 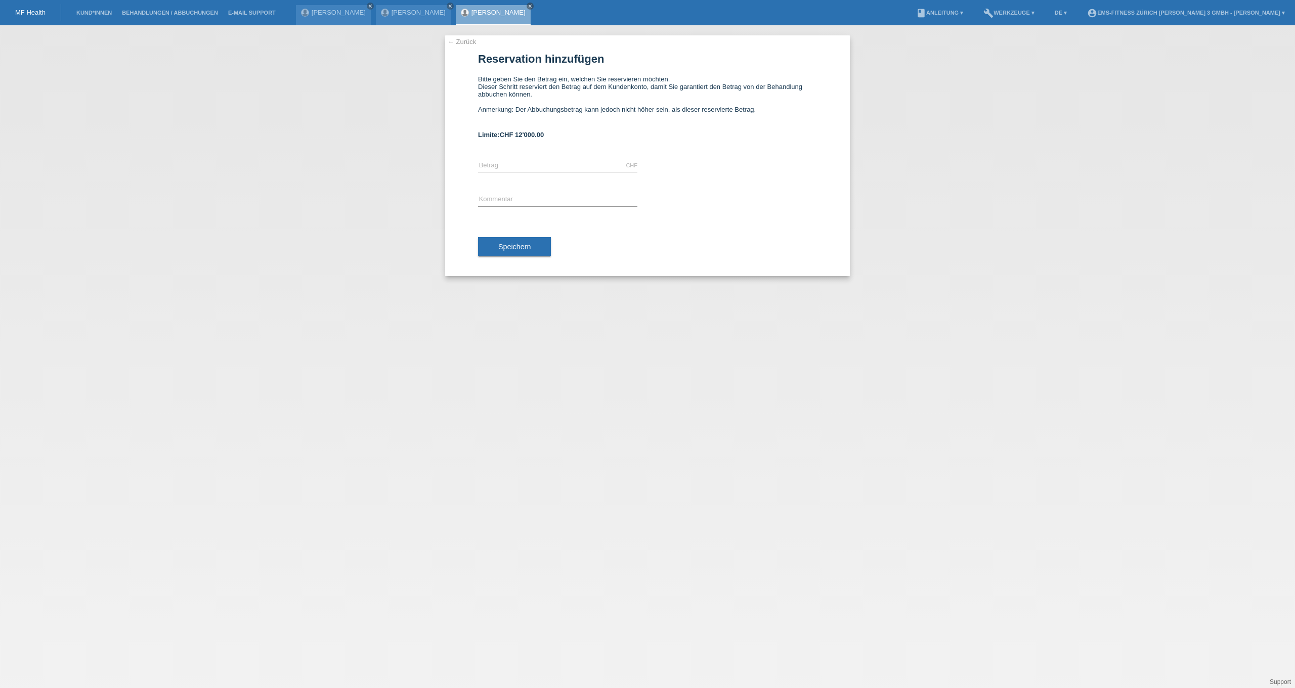 I want to click on b: Limite:, so click(x=511, y=135).